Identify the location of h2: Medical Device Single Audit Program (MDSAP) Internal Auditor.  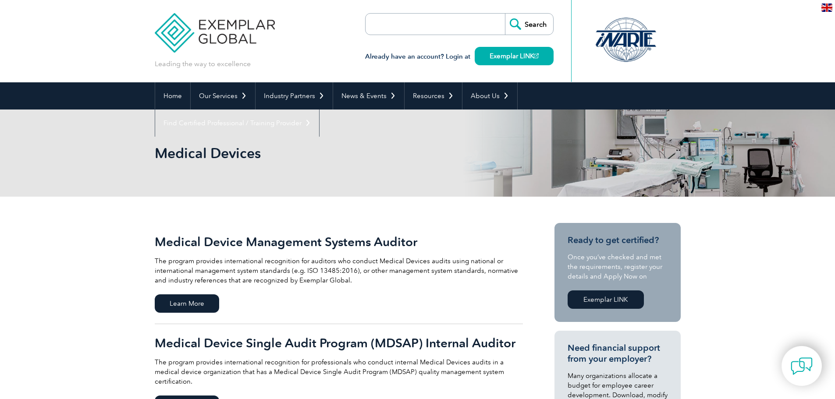
(339, 343).